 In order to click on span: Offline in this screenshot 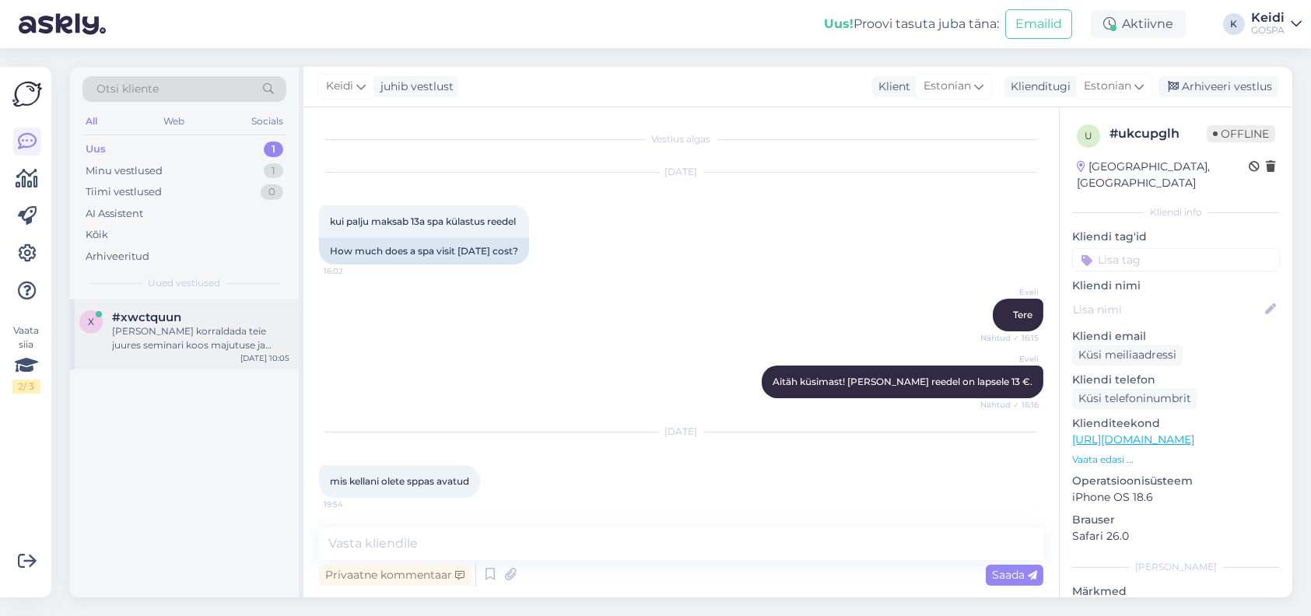, I will do `click(1241, 134)`.